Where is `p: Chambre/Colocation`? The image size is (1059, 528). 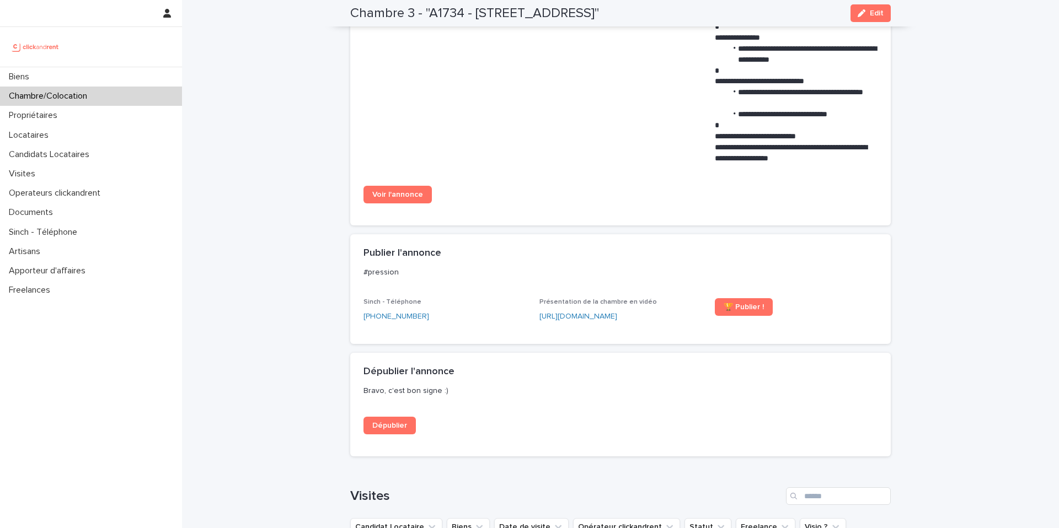 p: Chambre/Colocation is located at coordinates (50, 96).